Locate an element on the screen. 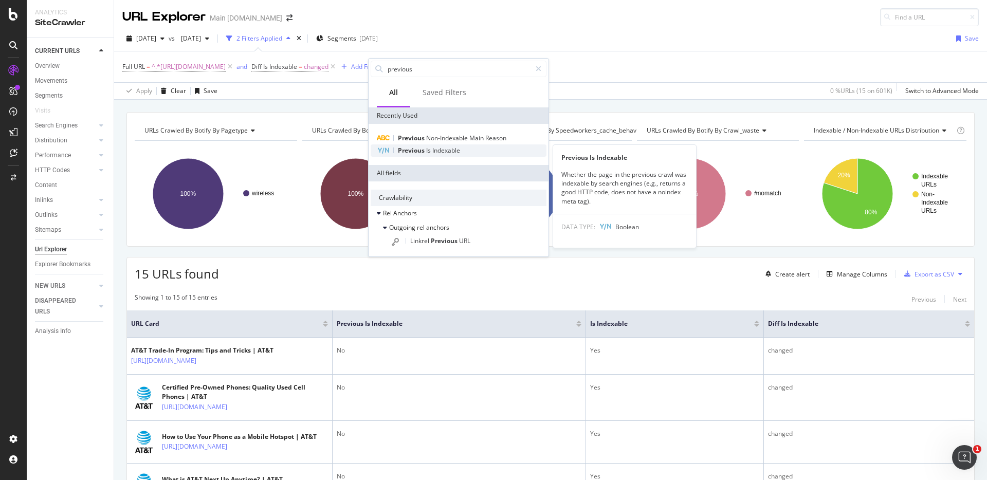 The height and width of the screenshot is (480, 987). a: Segments is located at coordinates (70, 96).